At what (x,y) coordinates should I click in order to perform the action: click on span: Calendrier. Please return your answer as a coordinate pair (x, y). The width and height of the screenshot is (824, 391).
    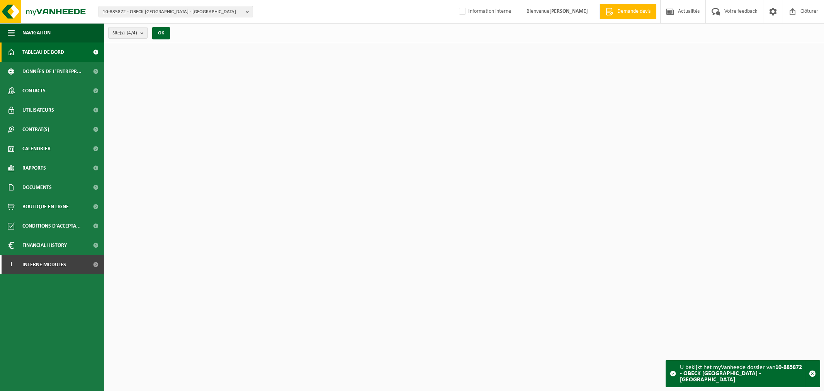
    Looking at the image, I should click on (36, 149).